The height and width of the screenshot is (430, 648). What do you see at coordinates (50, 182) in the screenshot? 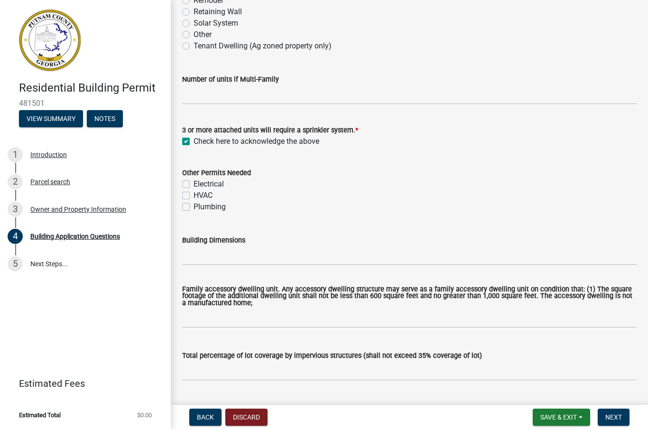
I see `div: Parcel search` at bounding box center [50, 182].